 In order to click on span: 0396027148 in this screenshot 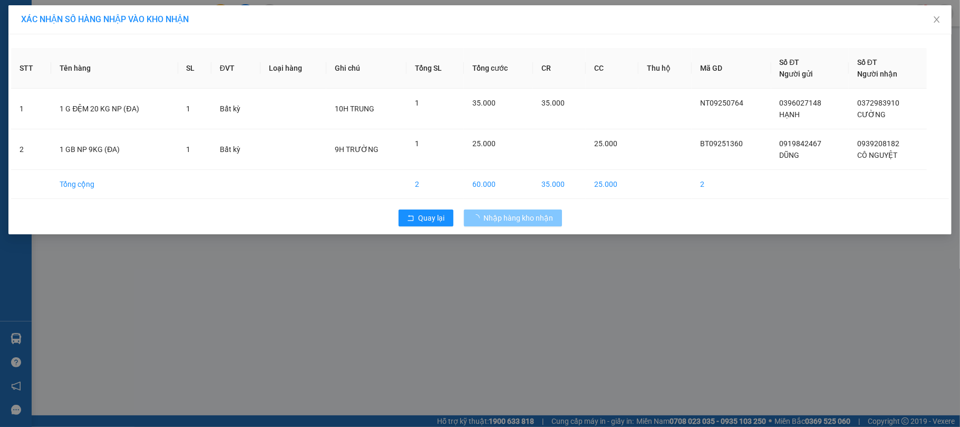, I will do `click(801, 103)`.